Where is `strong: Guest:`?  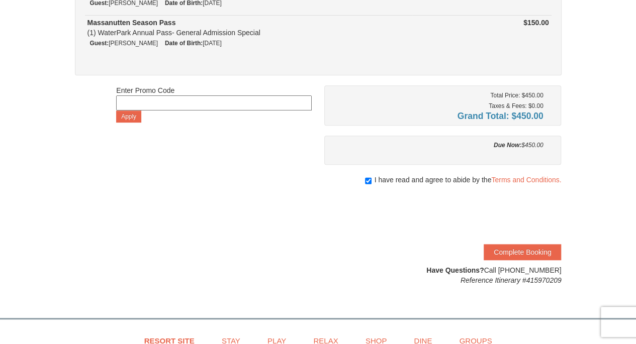 strong: Guest: is located at coordinates (100, 43).